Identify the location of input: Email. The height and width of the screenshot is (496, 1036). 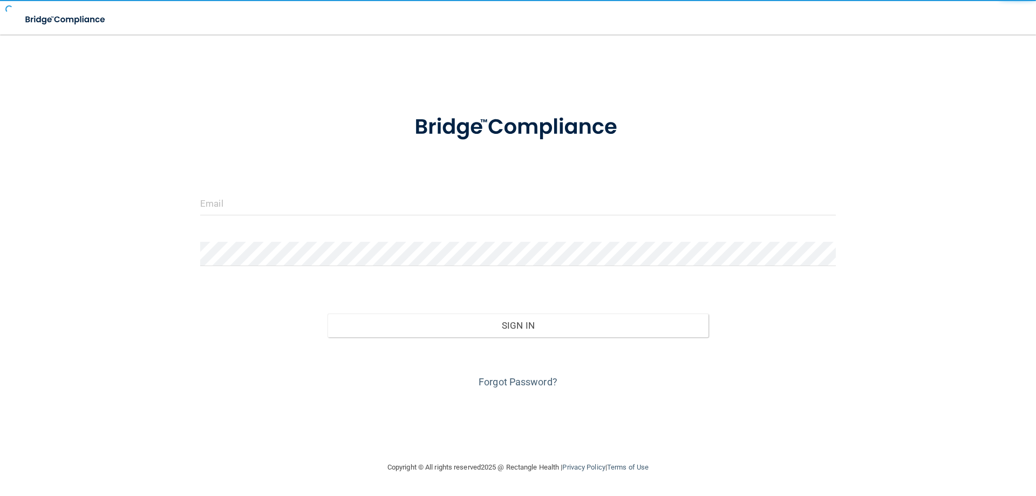
(518, 203).